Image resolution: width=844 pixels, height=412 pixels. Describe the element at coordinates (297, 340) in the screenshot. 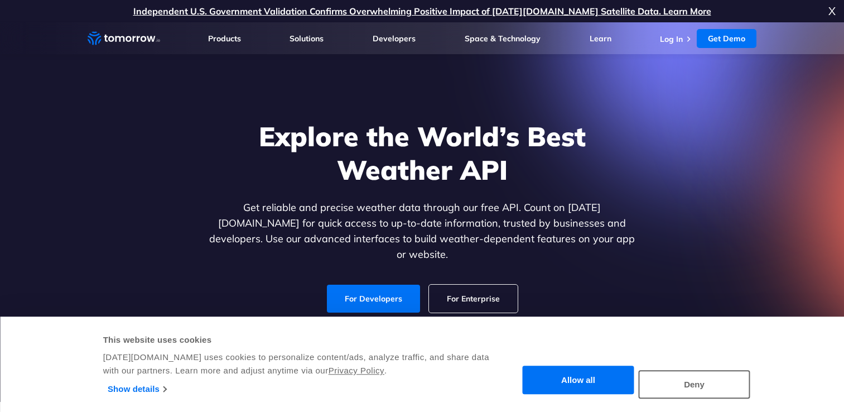

I see `div: This website uses cookies` at that location.